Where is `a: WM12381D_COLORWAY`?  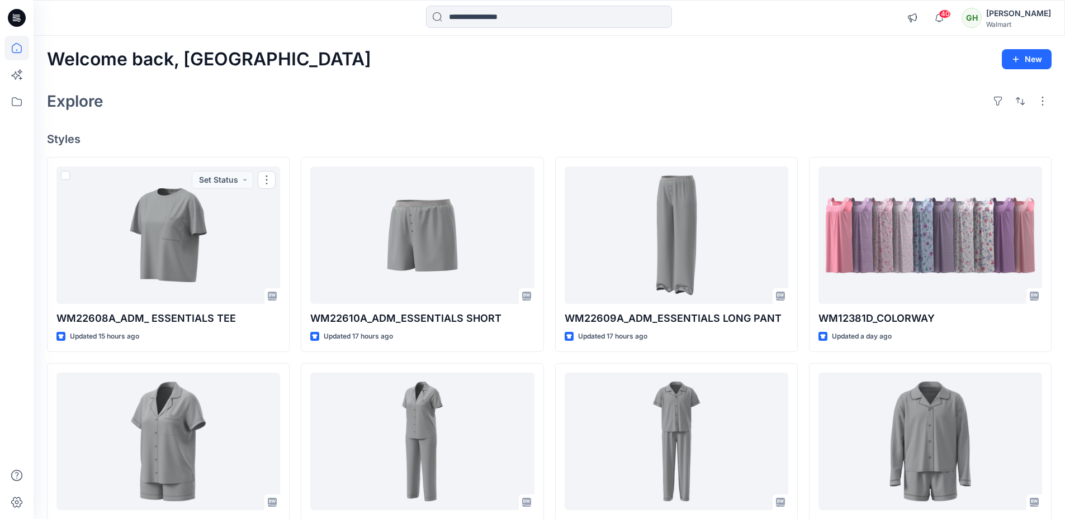
a: WM12381D_COLORWAY is located at coordinates (930, 235).